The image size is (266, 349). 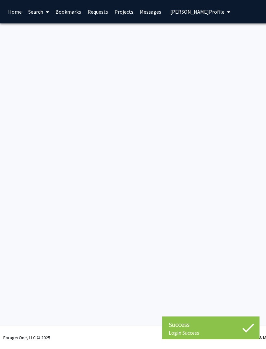 What do you see at coordinates (68, 12) in the screenshot?
I see `a: Bookmarks` at bounding box center [68, 12].